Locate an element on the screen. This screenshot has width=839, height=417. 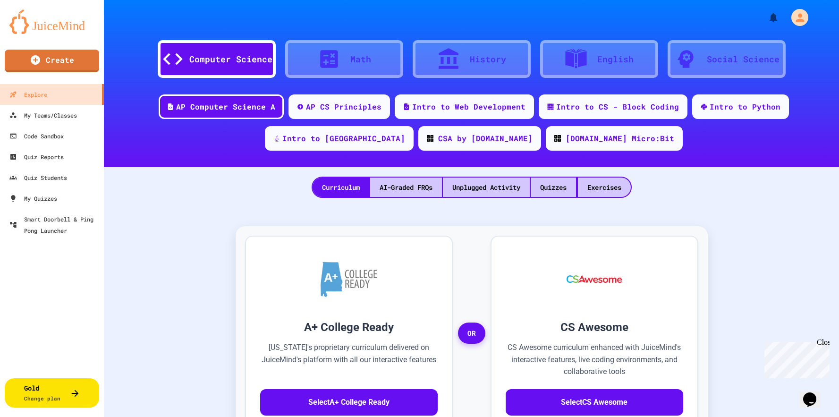
span: Change plan is located at coordinates (42, 398).